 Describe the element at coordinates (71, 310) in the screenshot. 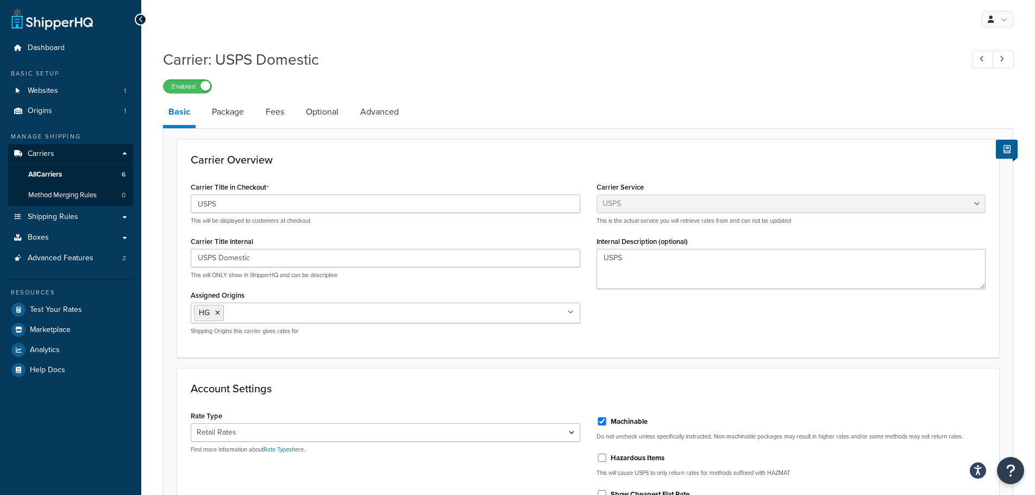

I see `a: Test Your Rates` at that location.